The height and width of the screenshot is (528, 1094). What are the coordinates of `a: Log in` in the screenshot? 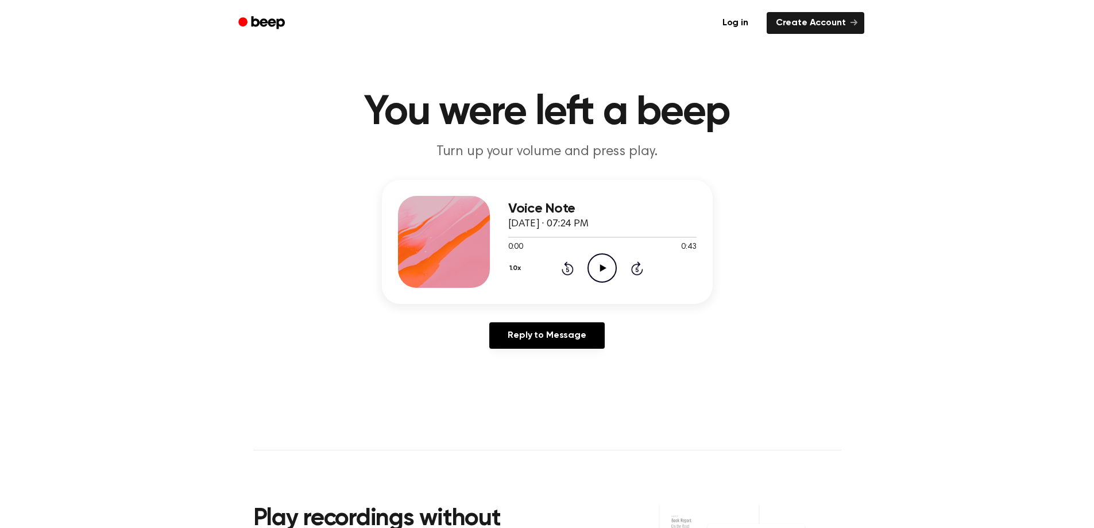 It's located at (735, 23).